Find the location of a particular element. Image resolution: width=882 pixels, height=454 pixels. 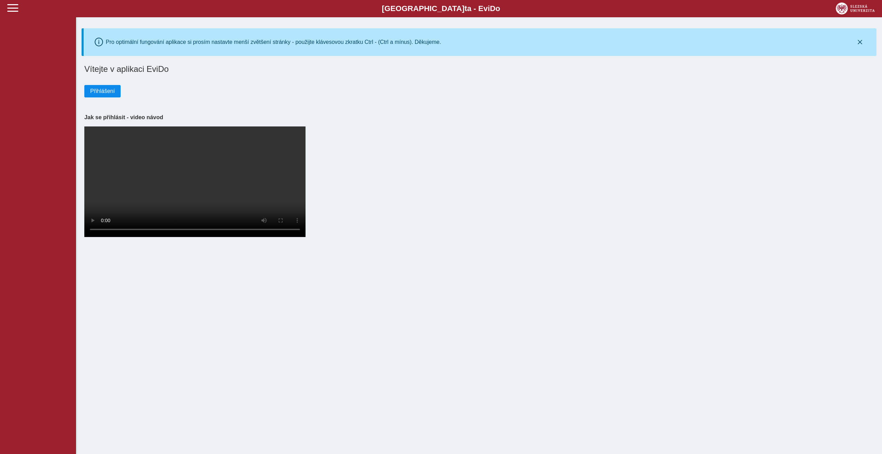

button: Přihlášení is located at coordinates (102, 91).